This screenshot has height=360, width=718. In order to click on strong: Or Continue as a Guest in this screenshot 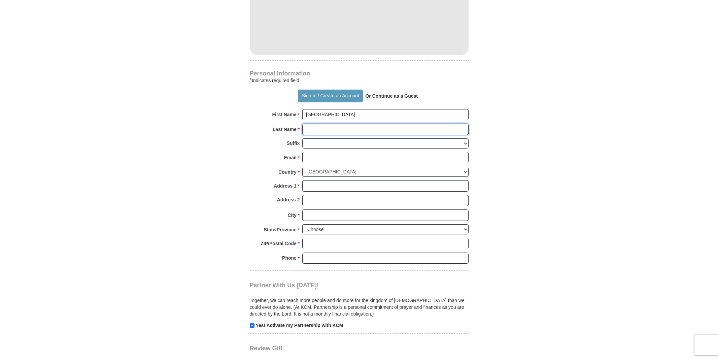, I will do `click(391, 96)`.